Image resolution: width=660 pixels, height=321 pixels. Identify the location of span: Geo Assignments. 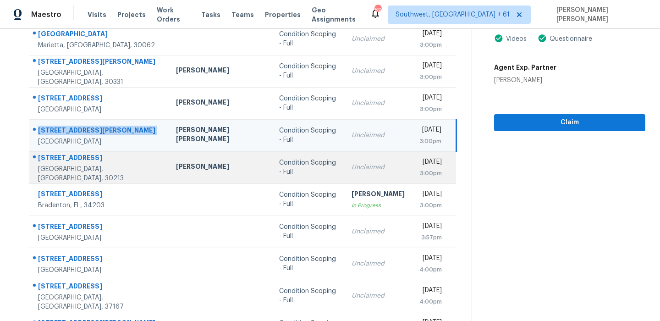
(335, 15).